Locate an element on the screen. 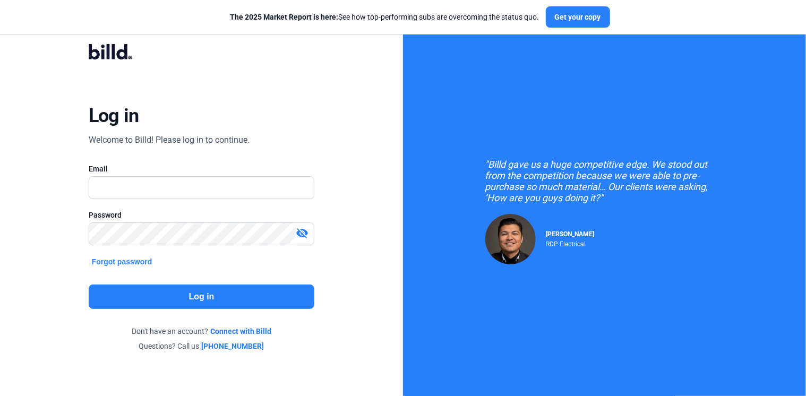 Image resolution: width=806 pixels, height=396 pixels. div: "Billd gave us a huge competitive edge. We stood out from the competition because we were able to... is located at coordinates (605, 181).